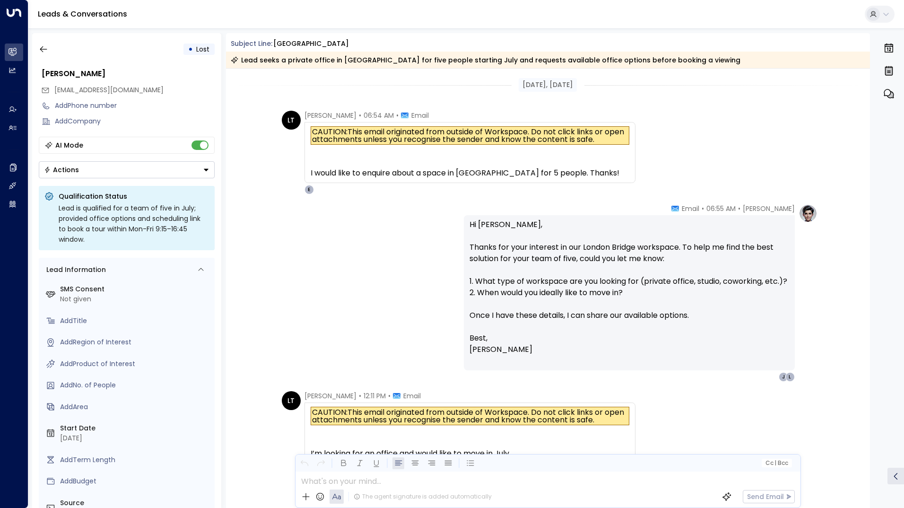  Describe the element at coordinates (135, 502) in the screenshot. I see `label: Source` at that location.